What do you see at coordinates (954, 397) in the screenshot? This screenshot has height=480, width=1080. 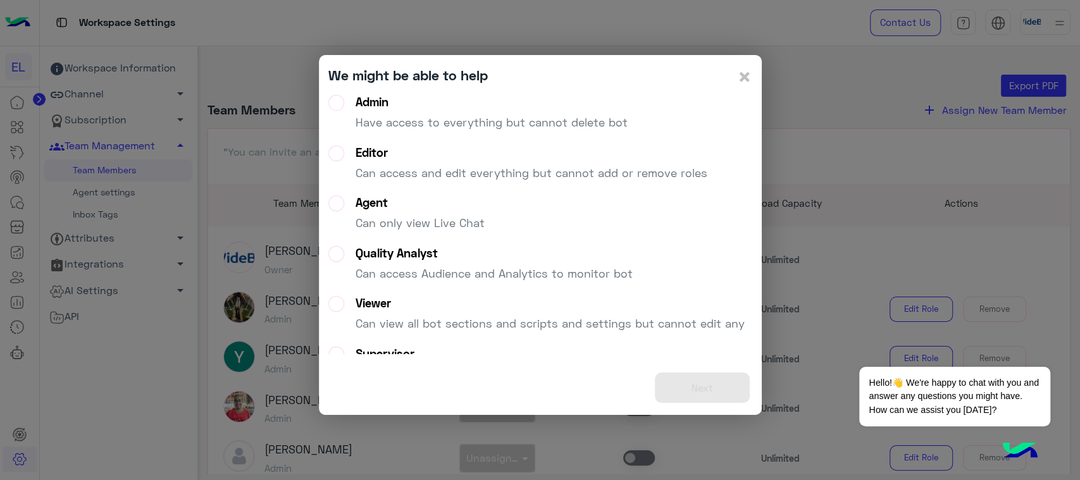 I see `span: Hello!👋 We're happy to chat with you and answer any questions you might have. How can we assist y...` at bounding box center [954, 397].